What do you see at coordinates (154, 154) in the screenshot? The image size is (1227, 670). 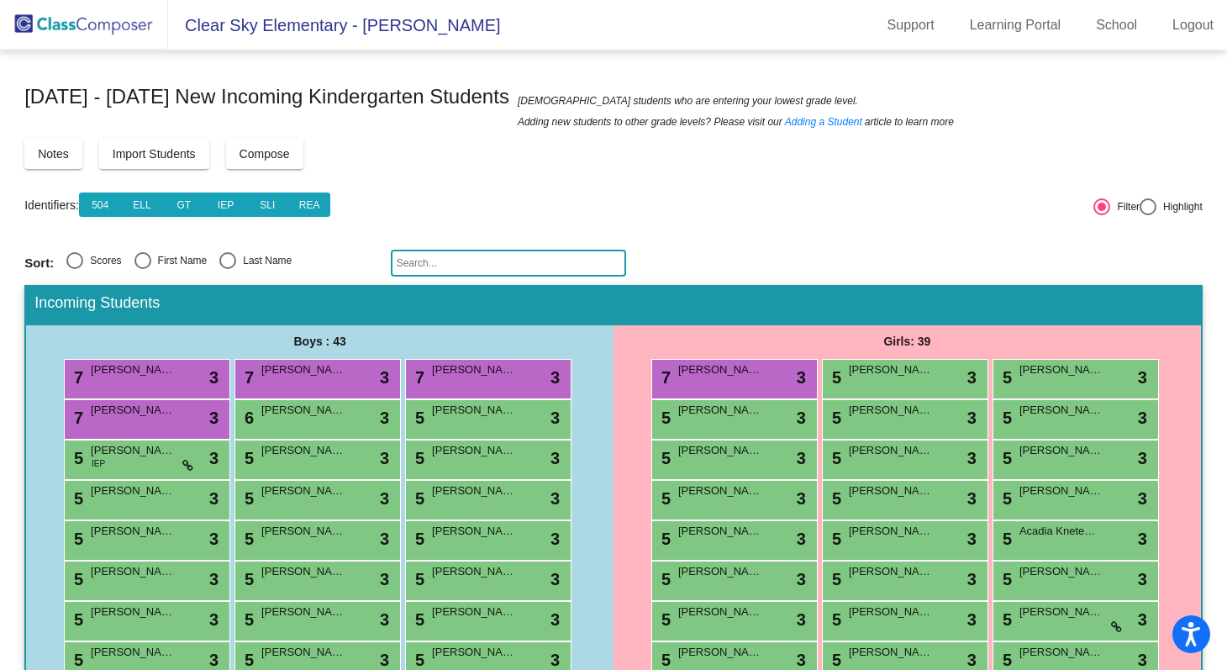 I see `button: Import Students` at bounding box center [154, 154].